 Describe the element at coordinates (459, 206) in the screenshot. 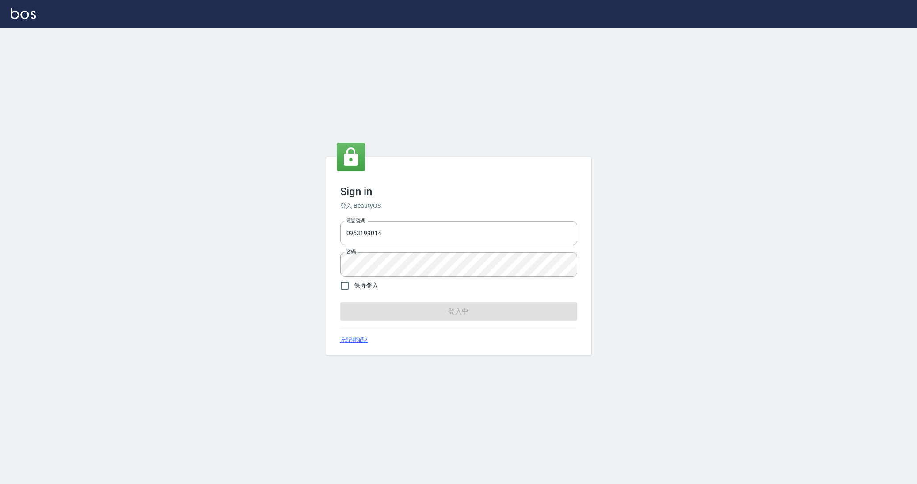

I see `h6: 登入 BeautyOS` at that location.